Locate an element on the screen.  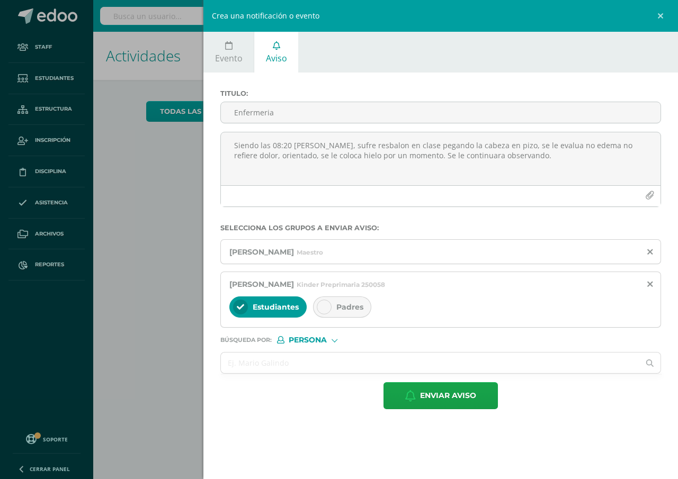
input: Ej. Mario Galindo is located at coordinates (430, 363).